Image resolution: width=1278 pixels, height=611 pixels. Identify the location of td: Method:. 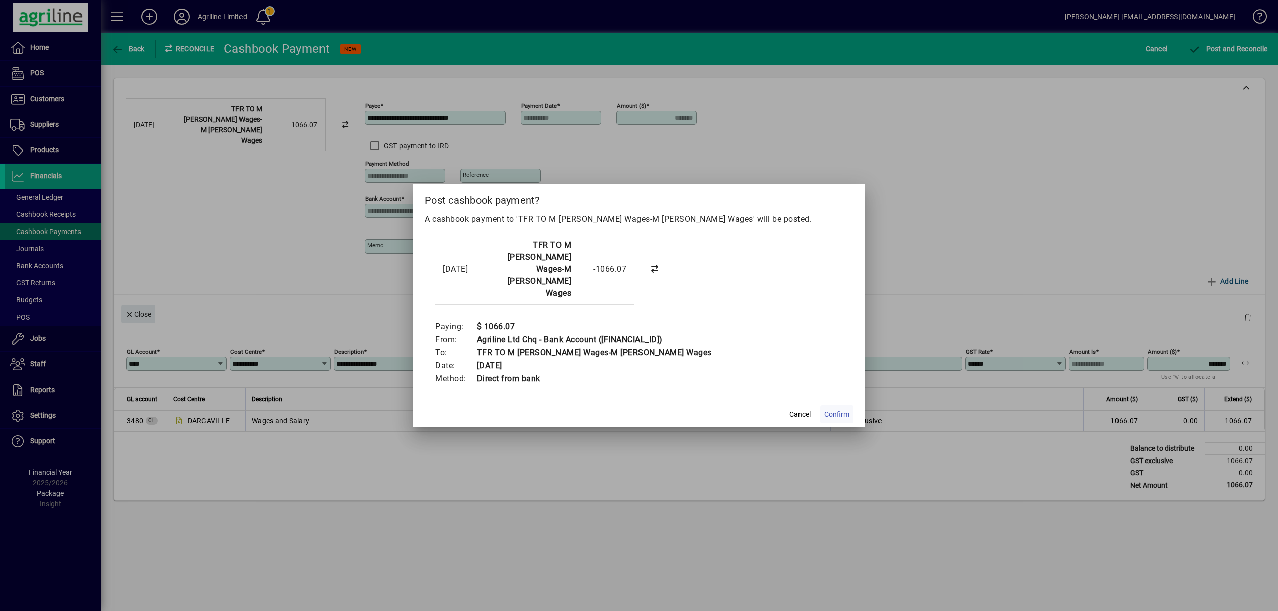
(455, 379).